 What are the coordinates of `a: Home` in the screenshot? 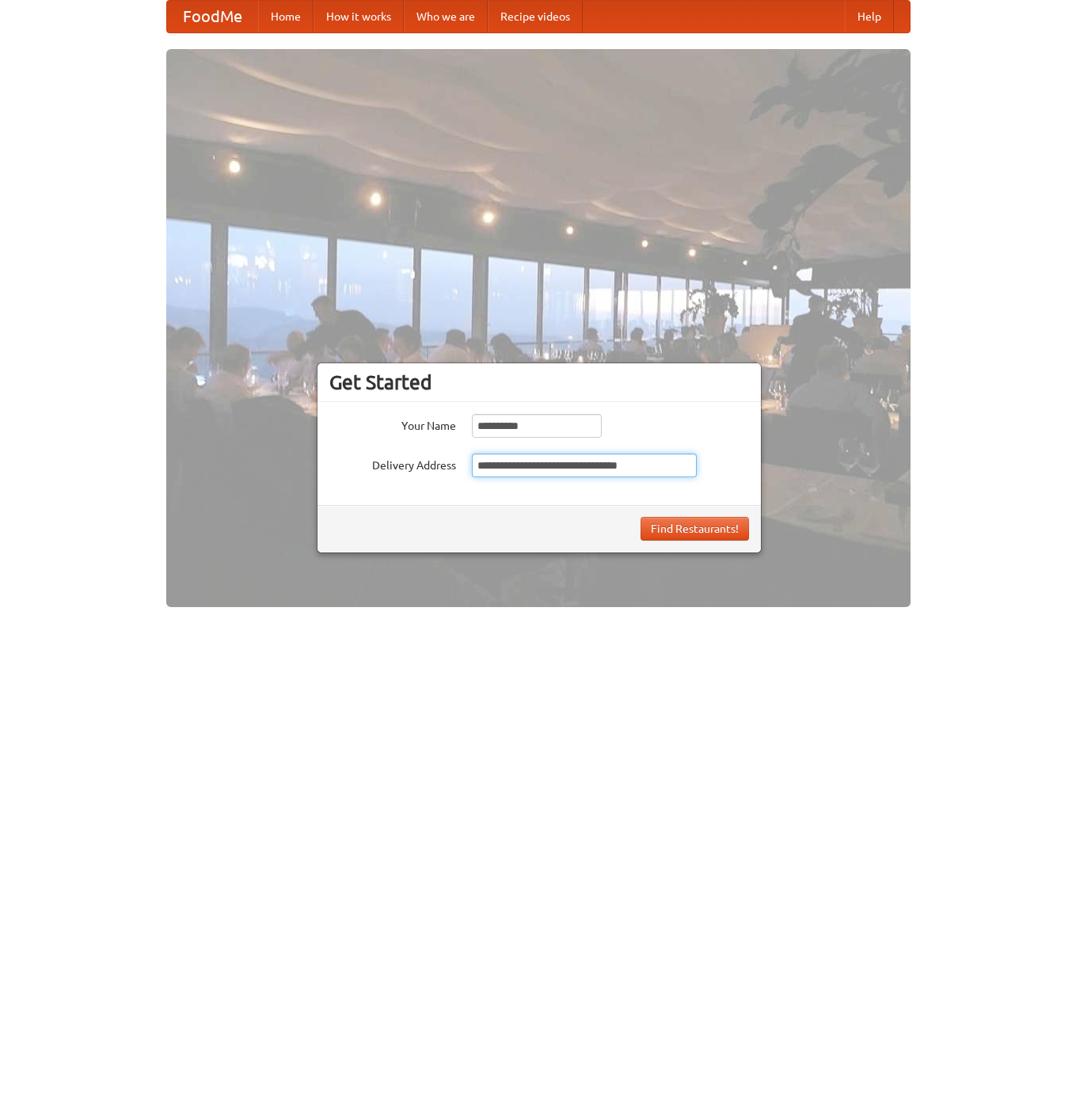 It's located at (285, 17).